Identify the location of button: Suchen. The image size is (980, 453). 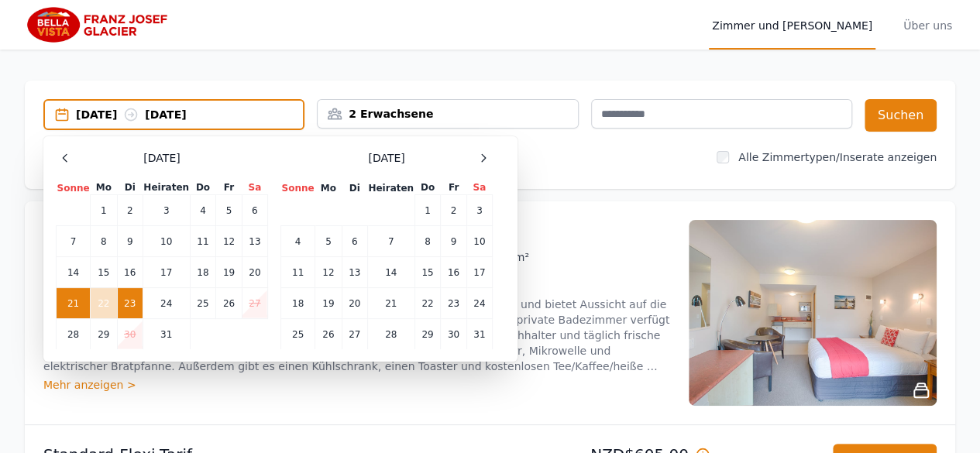
(900, 115).